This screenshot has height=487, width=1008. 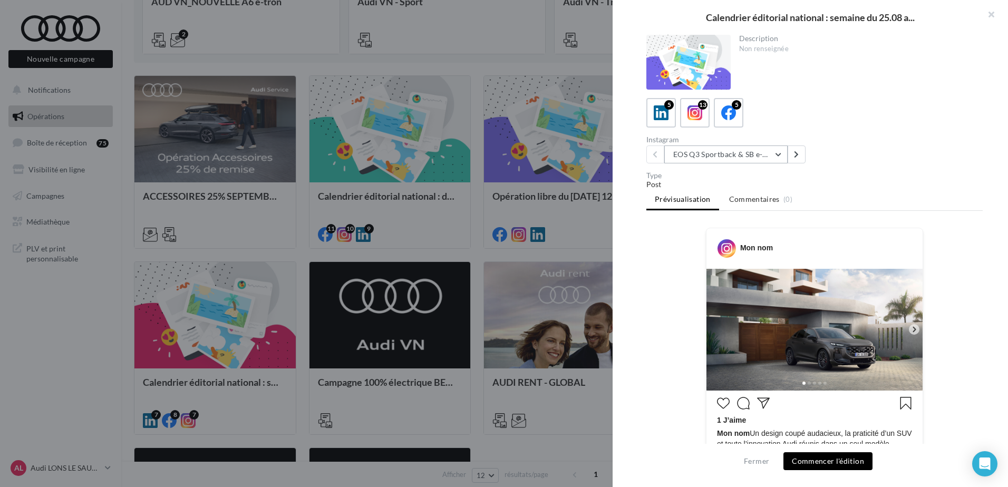 I want to click on svg: Enregistrer, so click(x=906, y=403).